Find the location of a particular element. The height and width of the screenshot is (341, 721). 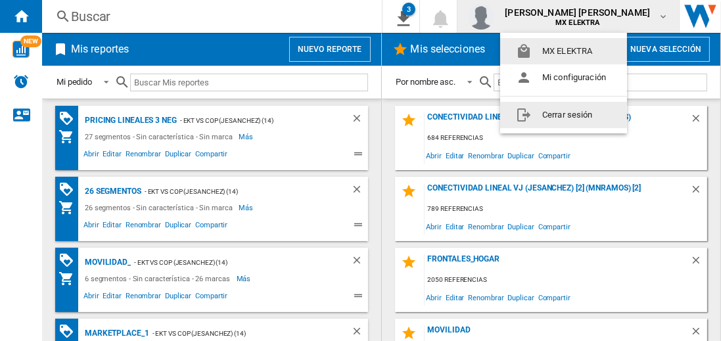

md-menu-item: Mi configuración is located at coordinates (563, 78).